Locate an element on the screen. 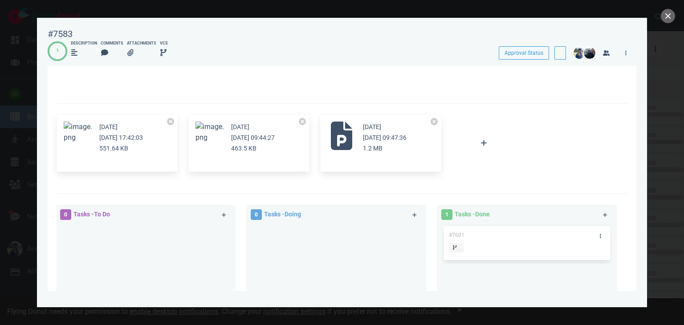  span: 1 is located at coordinates (446, 215).